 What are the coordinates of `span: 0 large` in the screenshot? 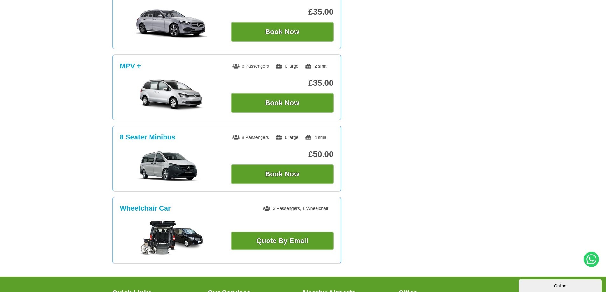 It's located at (286, 66).